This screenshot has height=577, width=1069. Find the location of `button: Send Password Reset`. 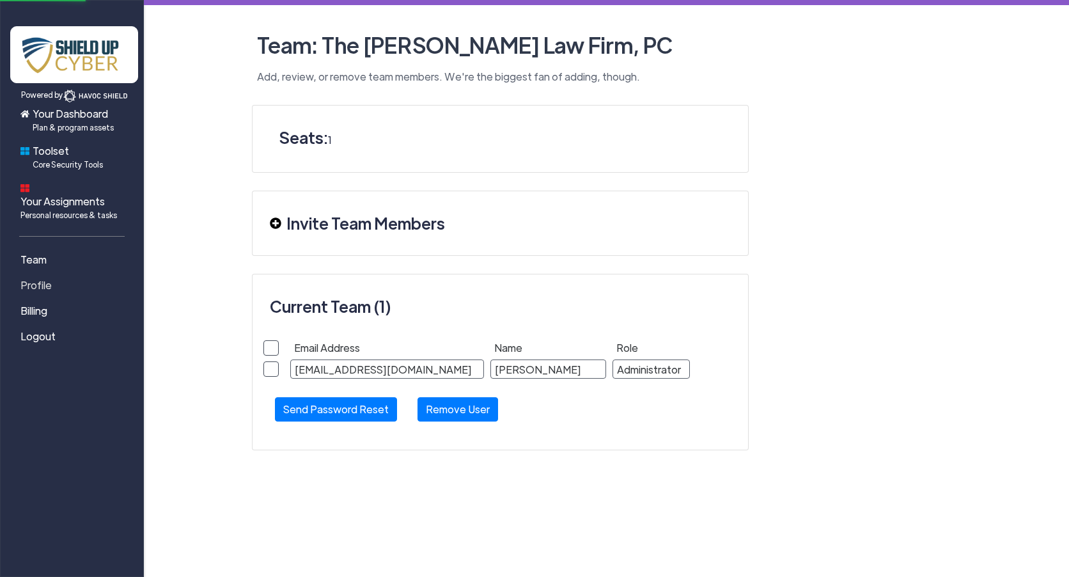

button: Send Password Reset is located at coordinates (336, 409).